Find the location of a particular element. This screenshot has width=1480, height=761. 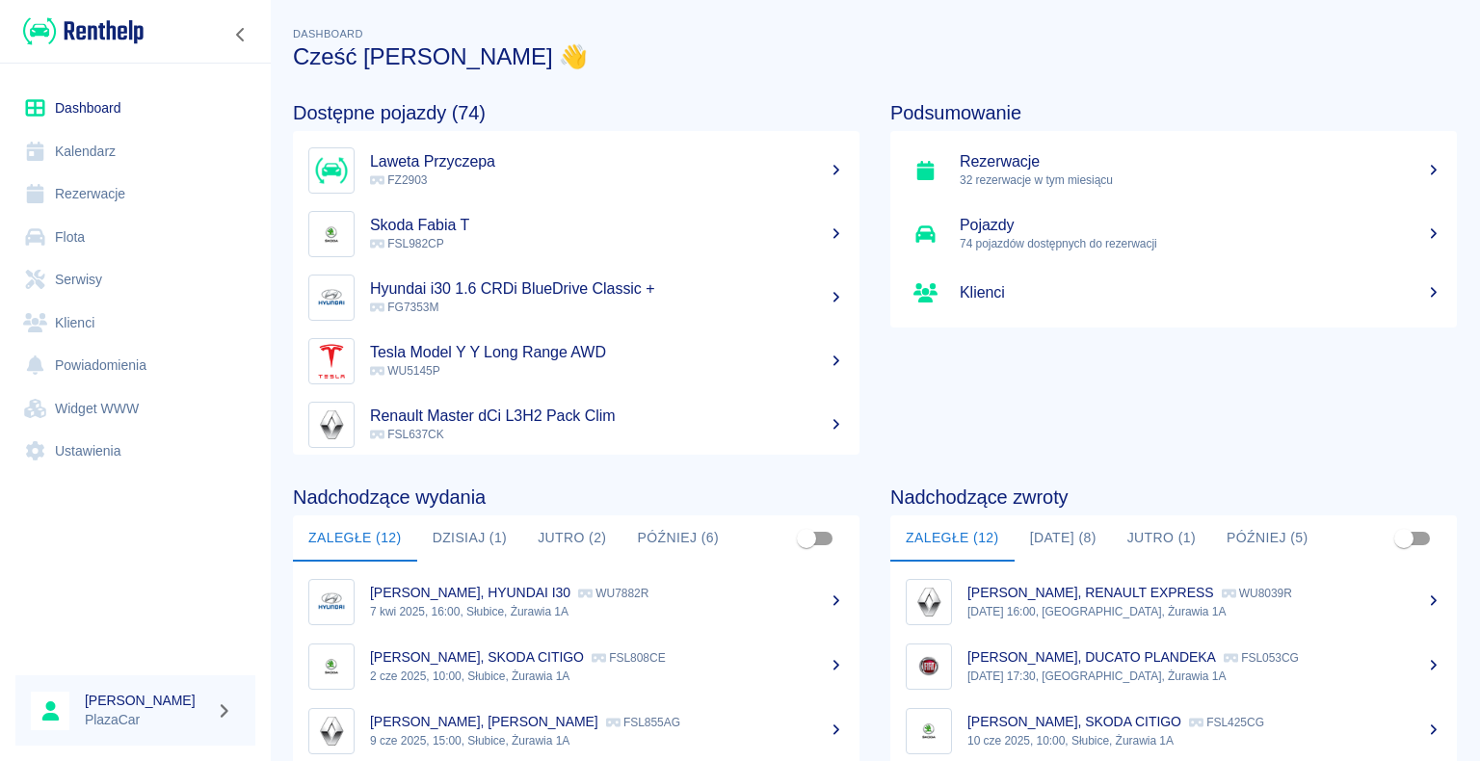

a: Rezerwacje32 rezerwacje w tym miesiącu is located at coordinates (1174, 171).